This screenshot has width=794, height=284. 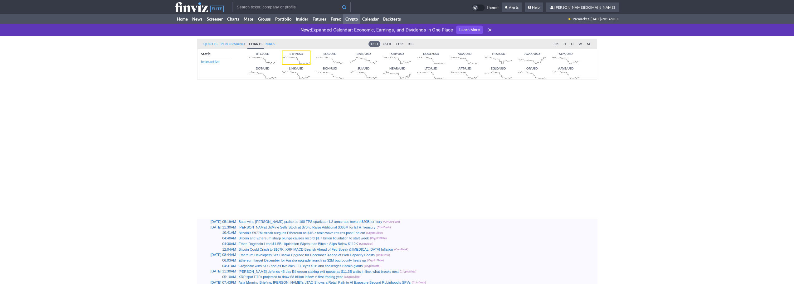 I want to click on a: BNB/USD, so click(x=363, y=58).